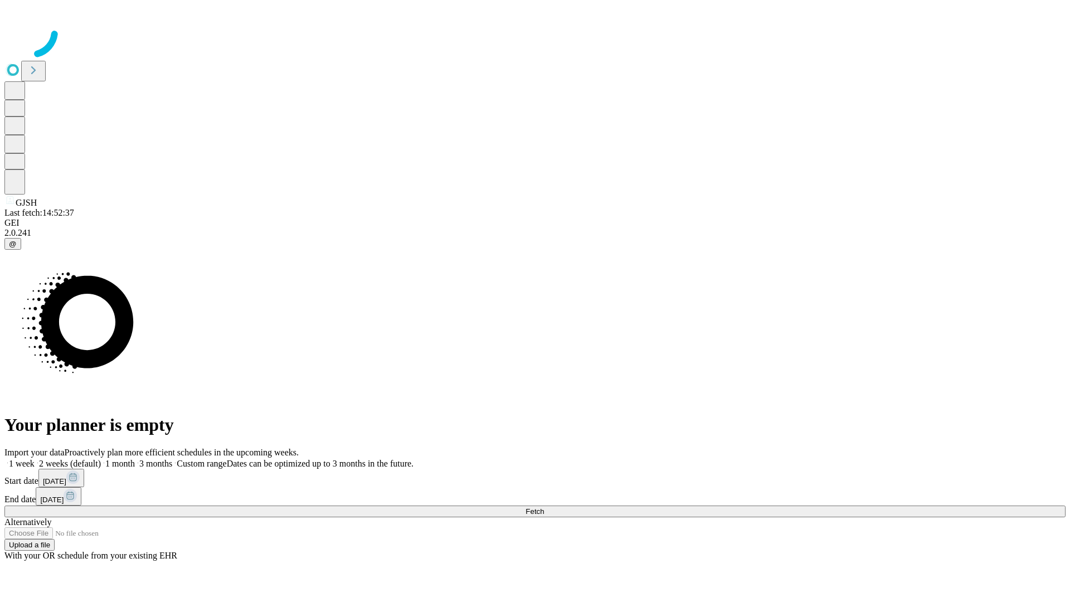 This screenshot has height=602, width=1070. I want to click on h1: Your planner is empty, so click(535, 424).